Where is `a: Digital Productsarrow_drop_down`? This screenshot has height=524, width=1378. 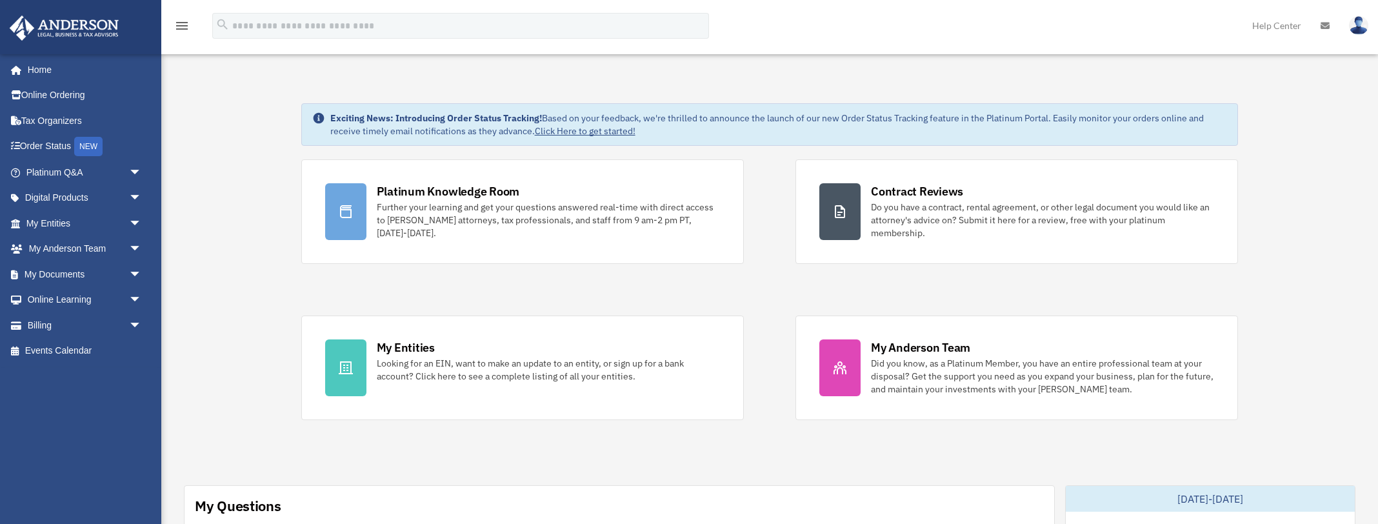 a: Digital Productsarrow_drop_down is located at coordinates (85, 198).